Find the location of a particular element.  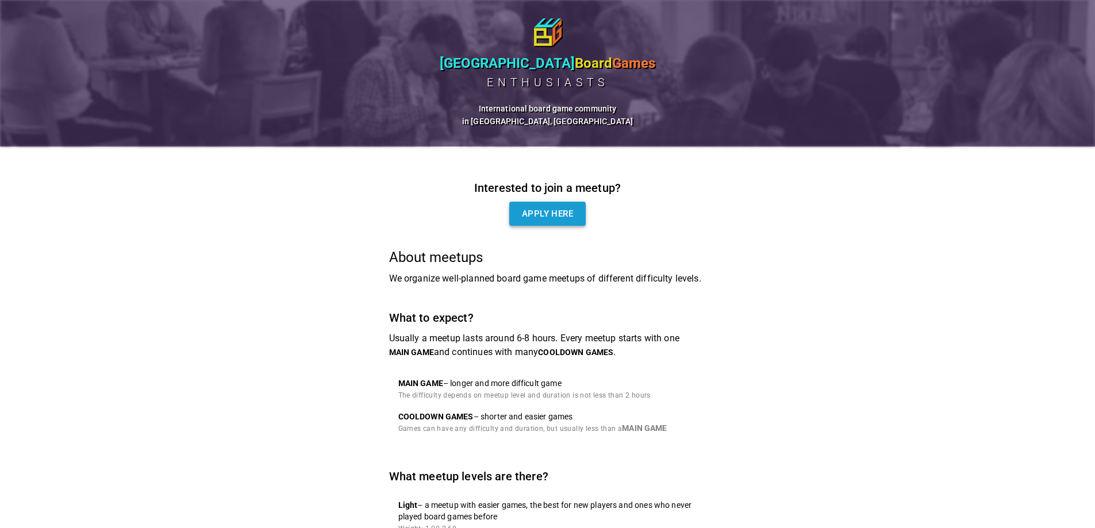

p: We organize well-planned board game meetups of different difficulty levels. is located at coordinates (548, 279).